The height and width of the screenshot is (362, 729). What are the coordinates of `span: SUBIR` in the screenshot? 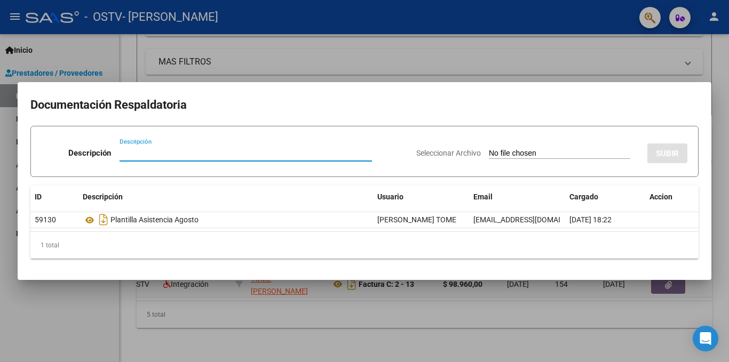 It's located at (667, 154).